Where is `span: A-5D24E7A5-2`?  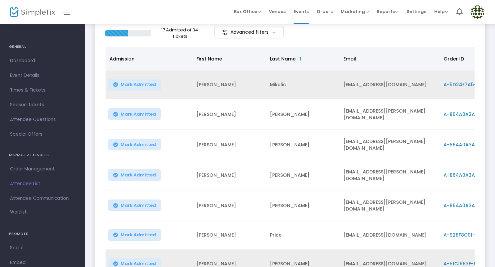 span: A-5D24E7A5-2 is located at coordinates (461, 84).